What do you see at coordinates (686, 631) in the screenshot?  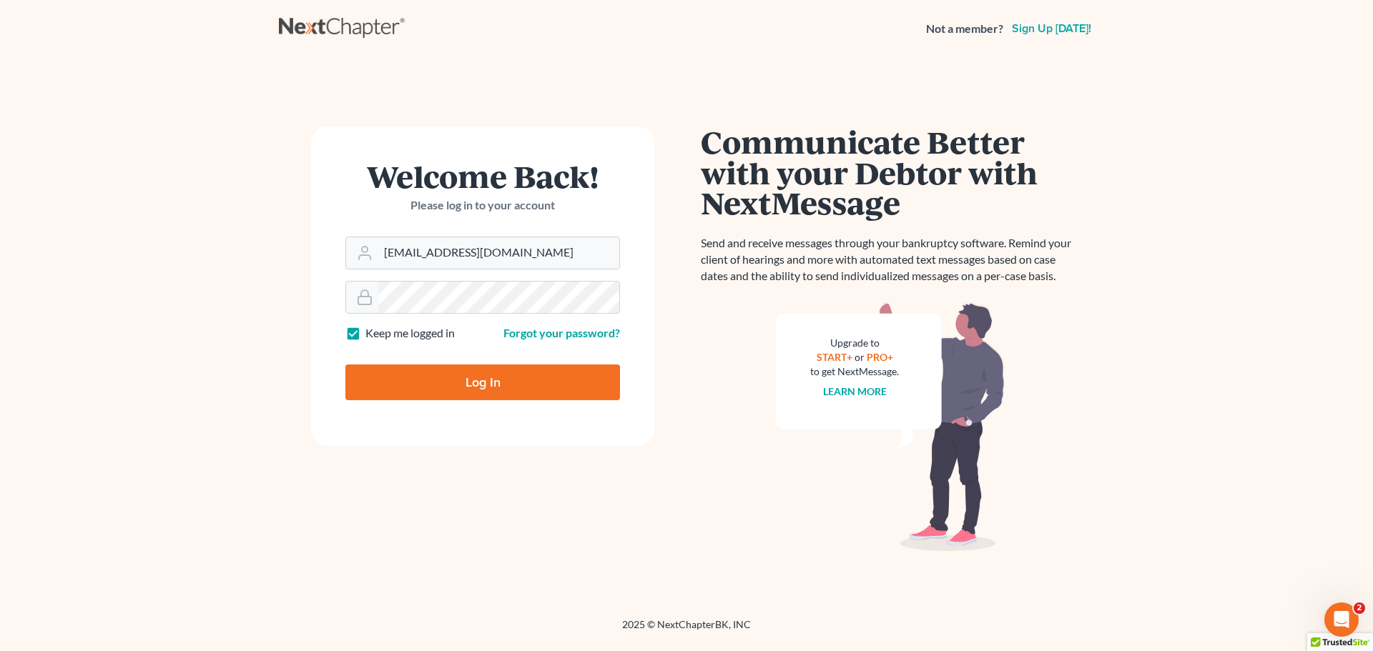 I see `div: 2025 © NextChapterBK, INC` at bounding box center [686, 631].